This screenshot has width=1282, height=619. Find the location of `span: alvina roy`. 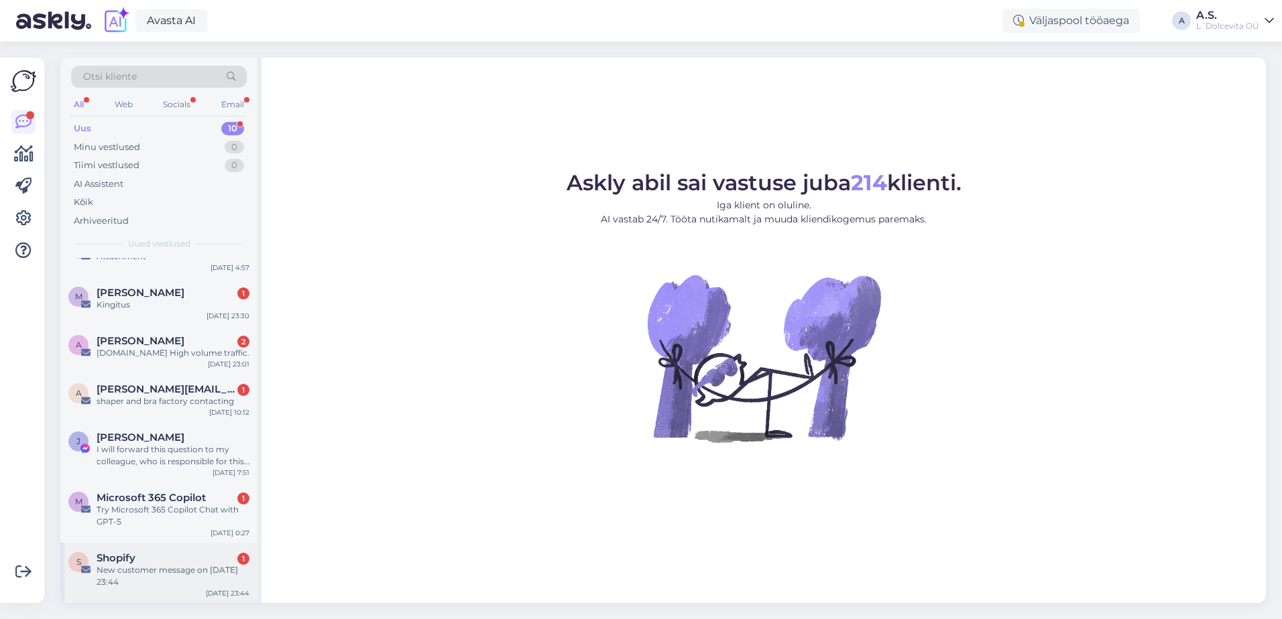

span: alvina roy is located at coordinates (140, 341).